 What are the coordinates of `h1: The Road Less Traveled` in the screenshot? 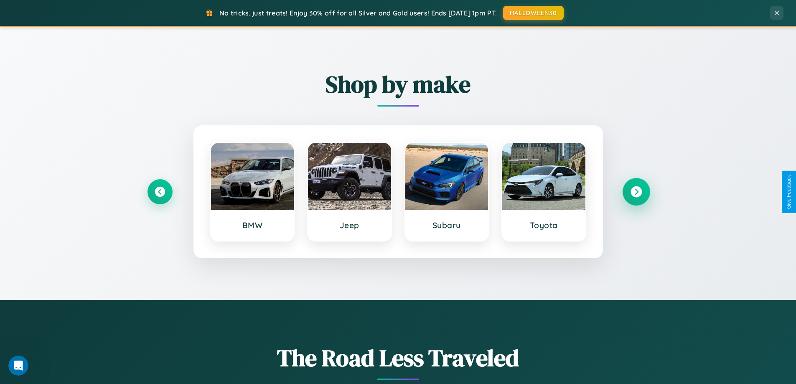 It's located at (398, 357).